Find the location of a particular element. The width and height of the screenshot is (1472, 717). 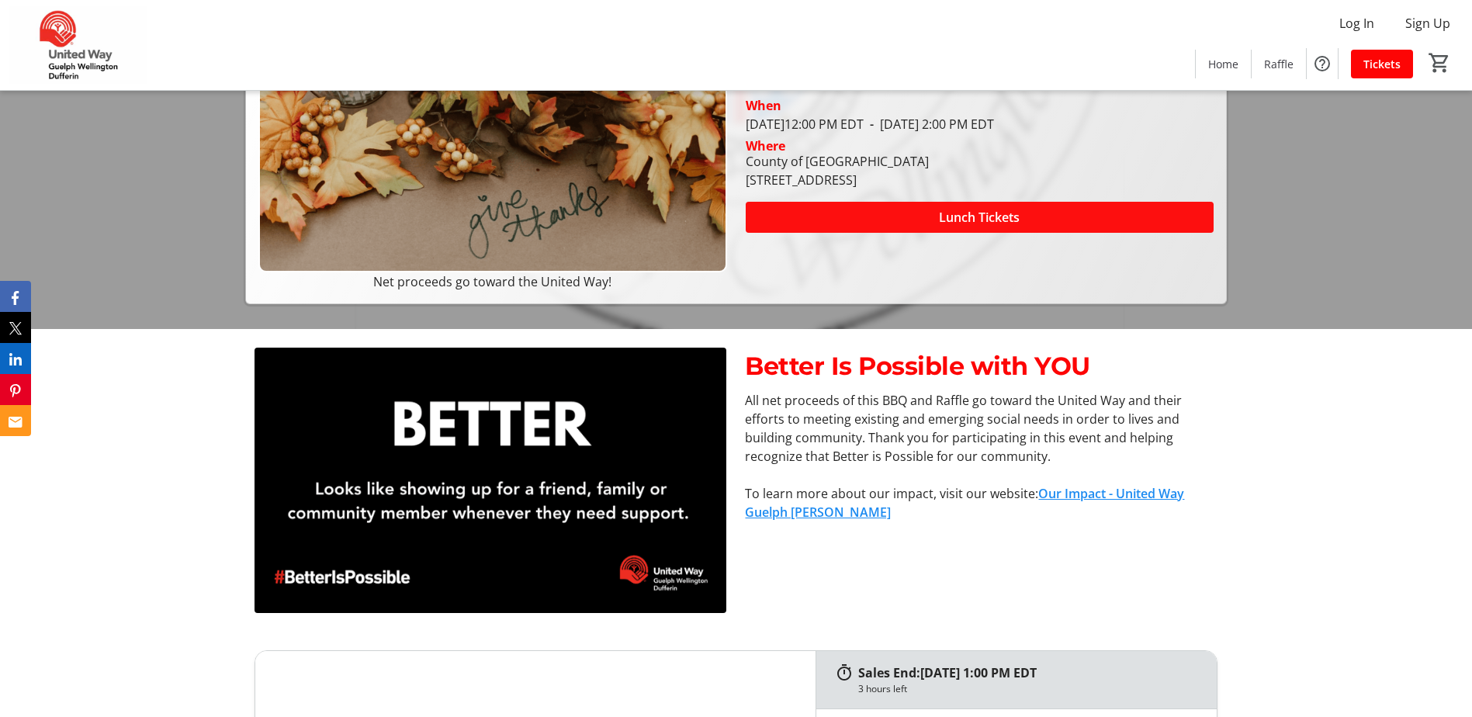

button: Sign Up is located at coordinates (1428, 23).